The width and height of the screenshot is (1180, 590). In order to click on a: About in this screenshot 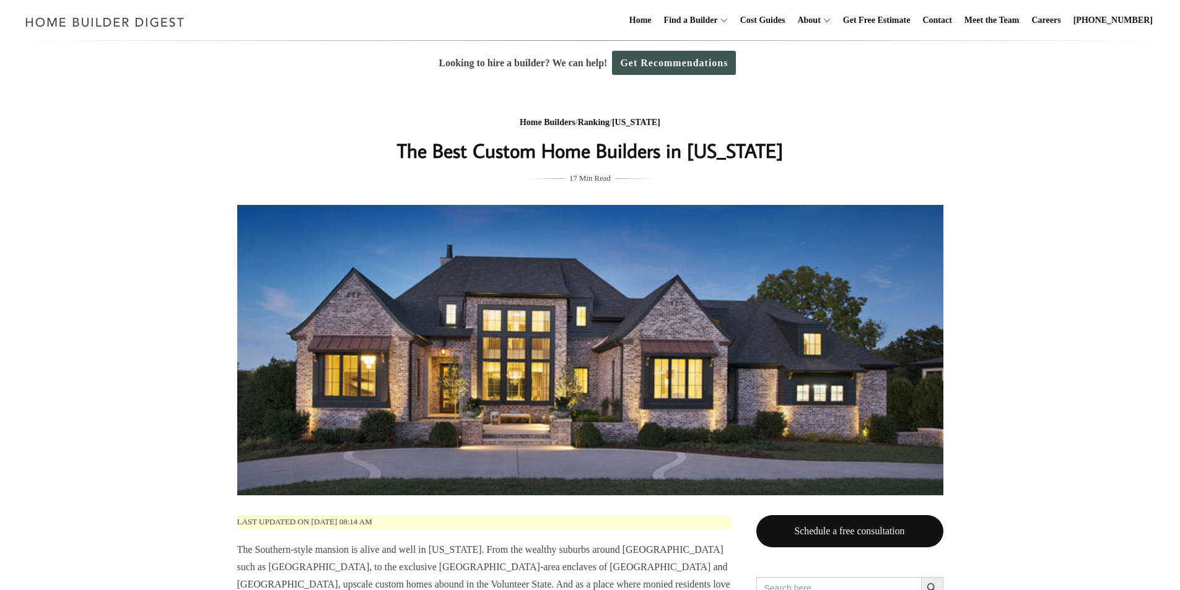, I will do `click(806, 20)`.